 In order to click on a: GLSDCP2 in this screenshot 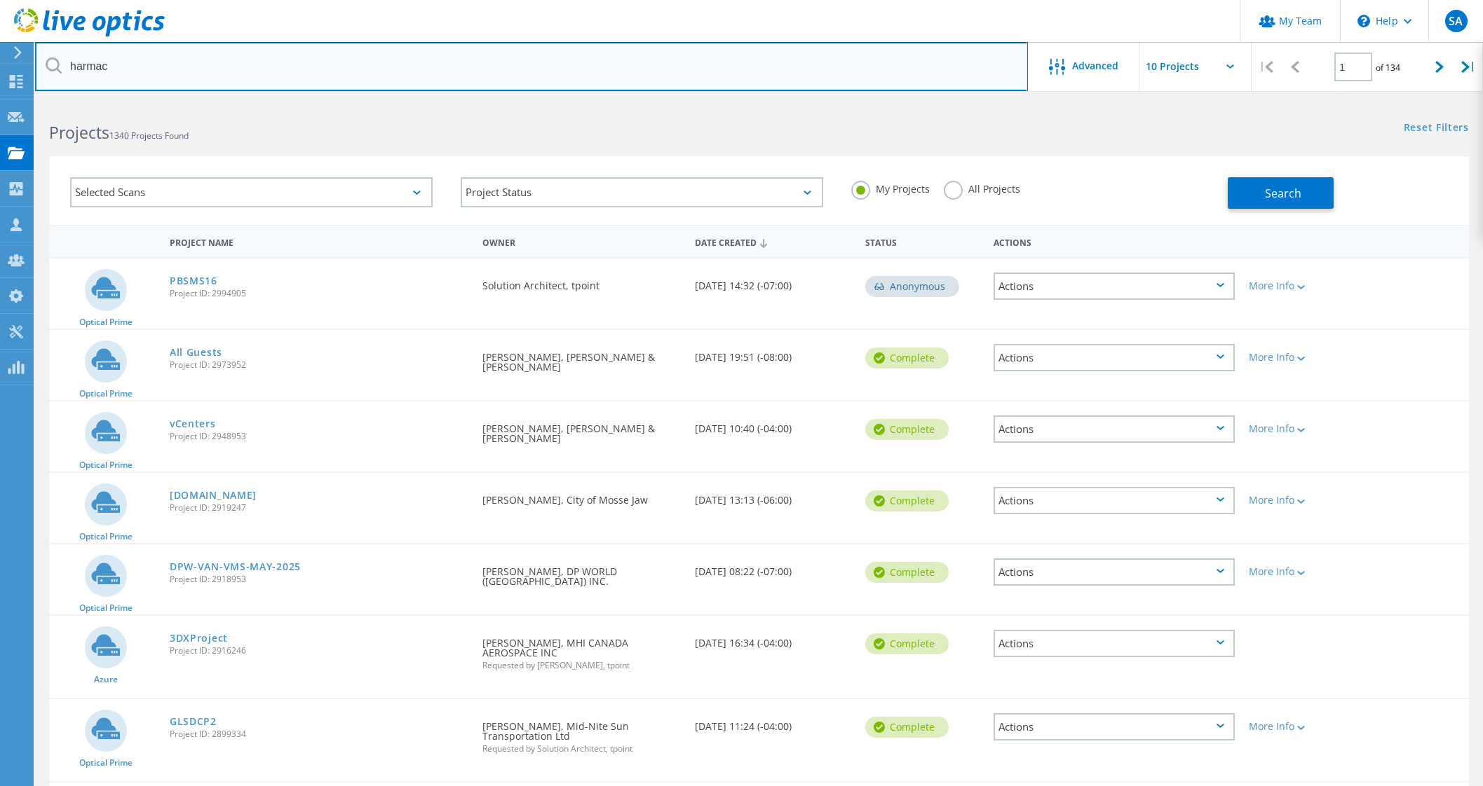, I will do `click(193, 722)`.